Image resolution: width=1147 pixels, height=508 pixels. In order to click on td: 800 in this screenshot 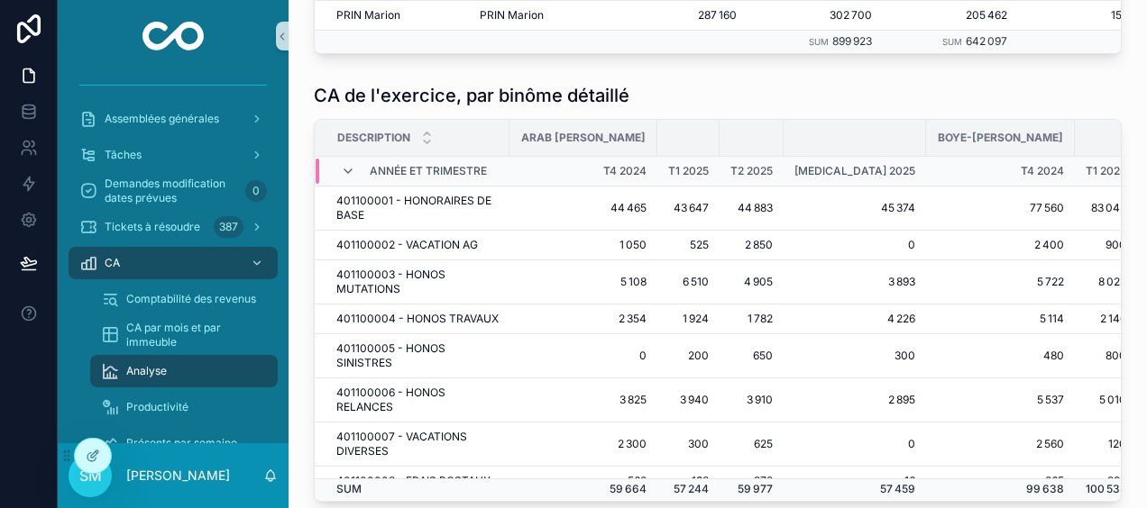, I will do `click(1105, 355)`.